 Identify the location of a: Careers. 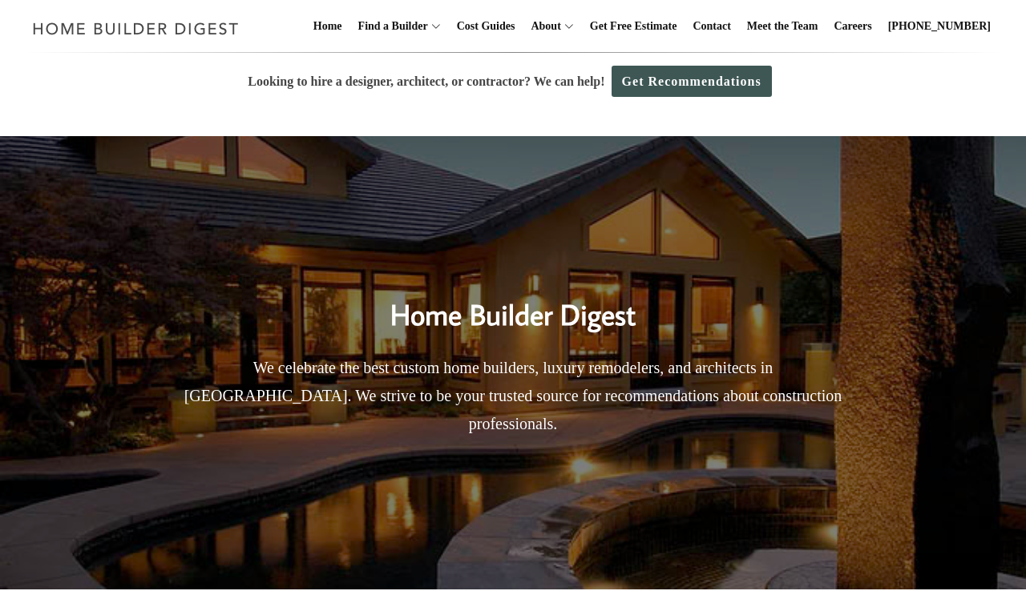
(852, 26).